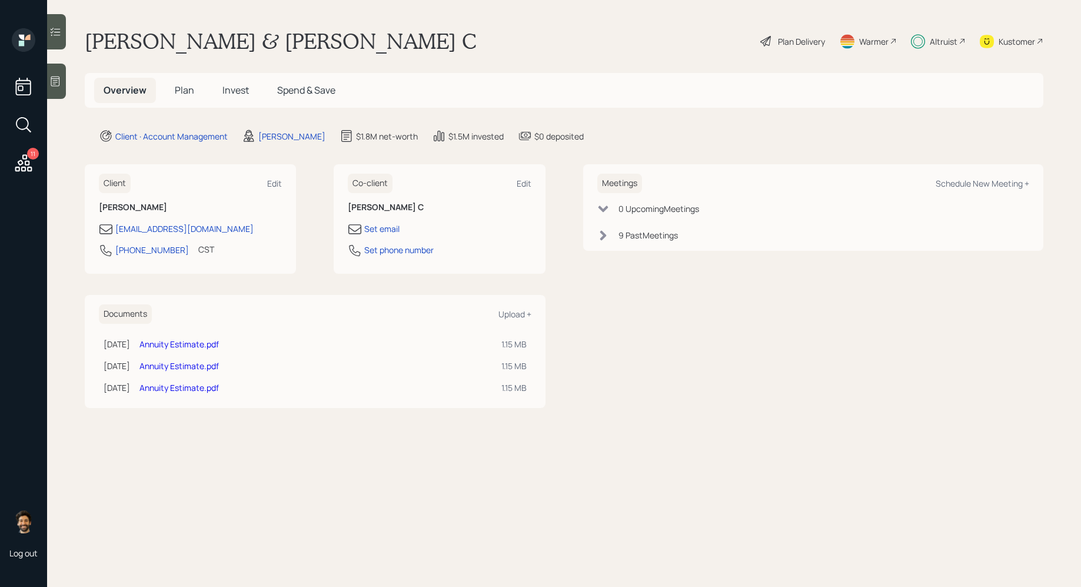 Image resolution: width=1081 pixels, height=587 pixels. Describe the element at coordinates (33, 154) in the screenshot. I see `div: 11` at that location.